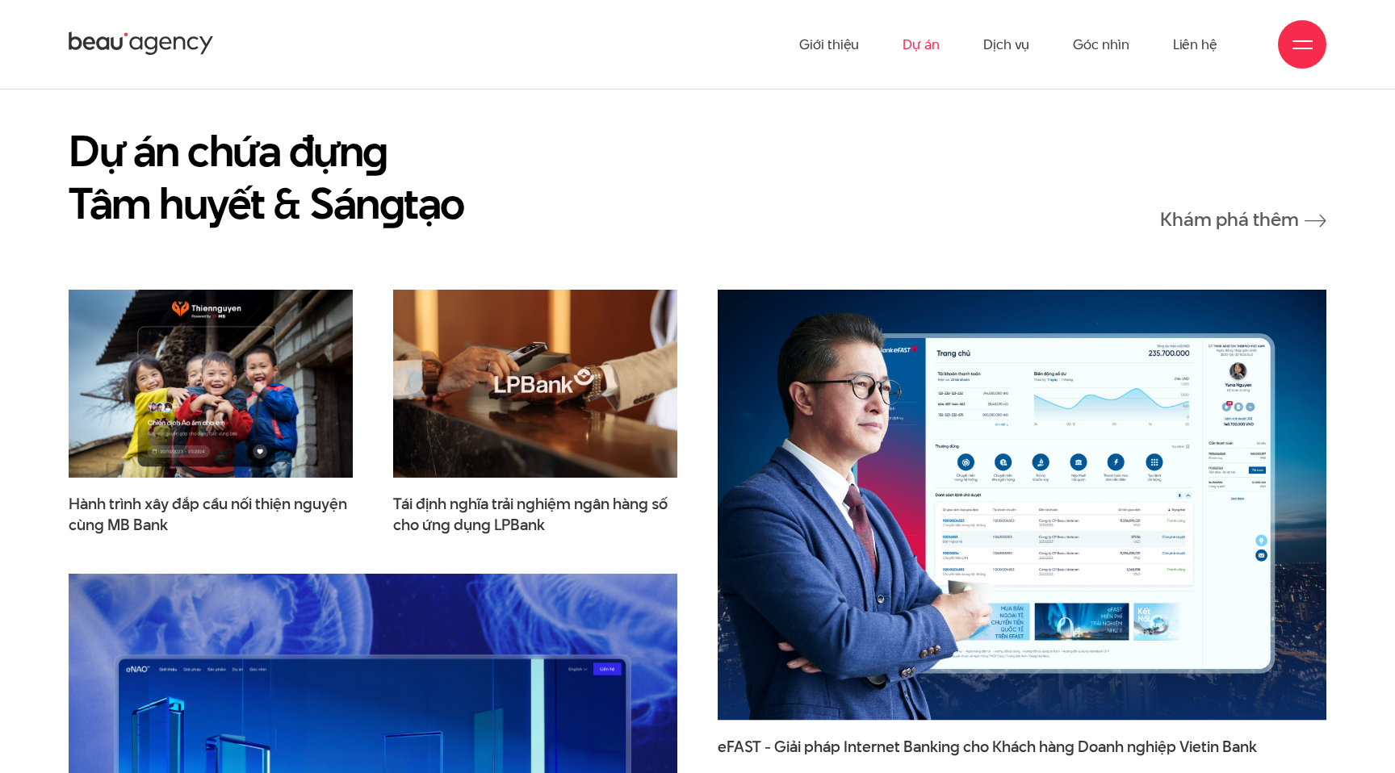  Describe the element at coordinates (822, 747) in the screenshot. I see `span: pháp` at that location.